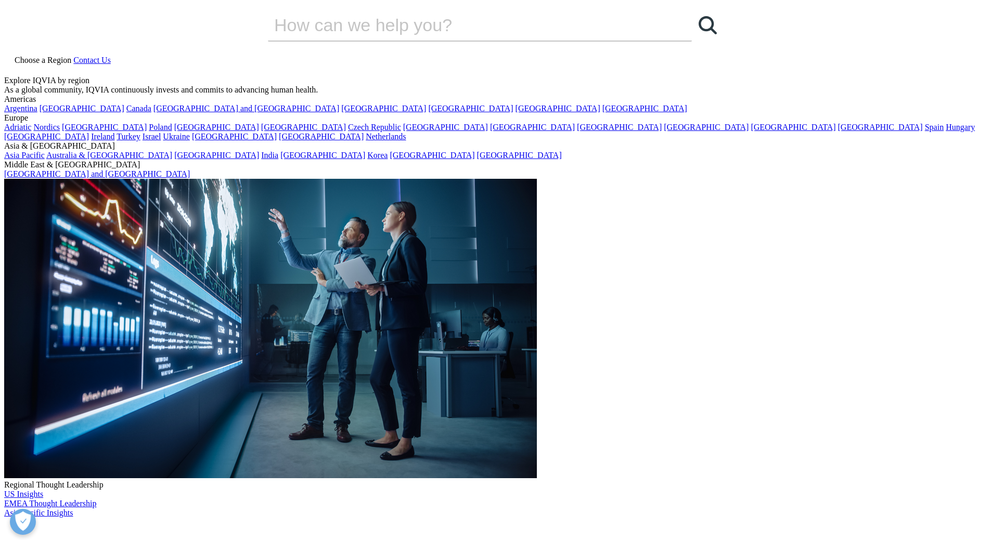  Describe the element at coordinates (50, 503) in the screenshot. I see `a: EMEA Thought Leadership` at that location.